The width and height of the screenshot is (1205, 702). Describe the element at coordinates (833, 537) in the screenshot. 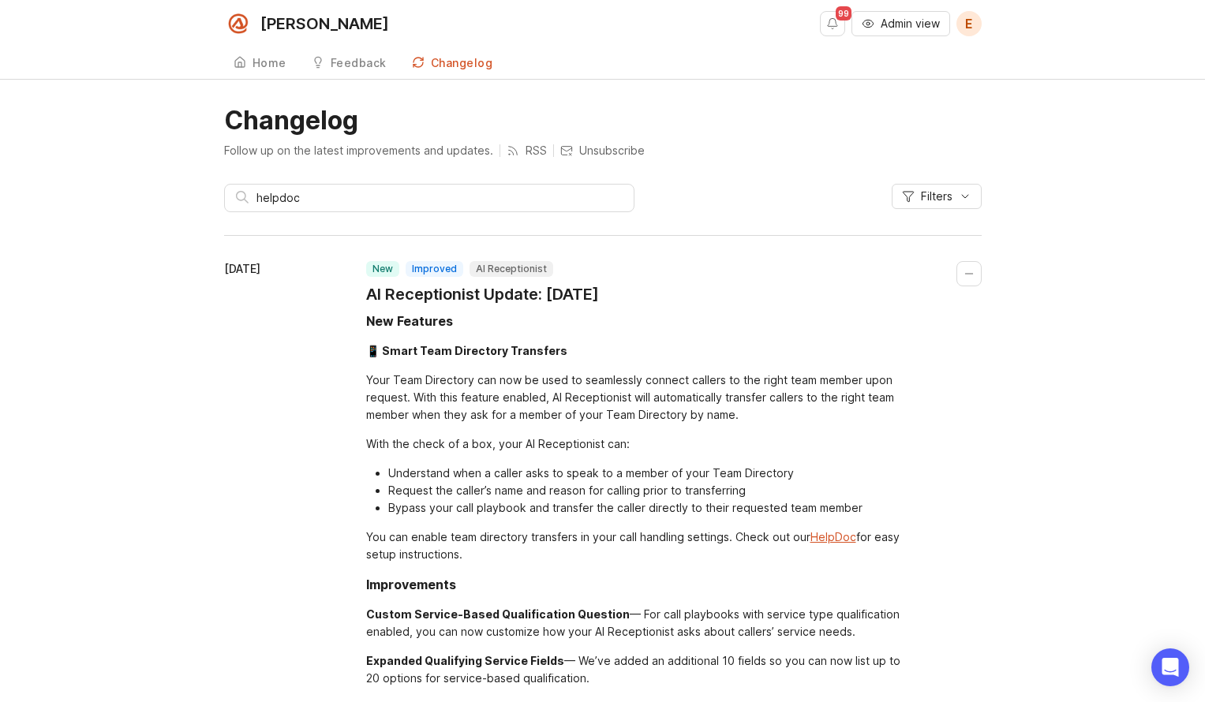

I see `a: HelpDoc` at that location.